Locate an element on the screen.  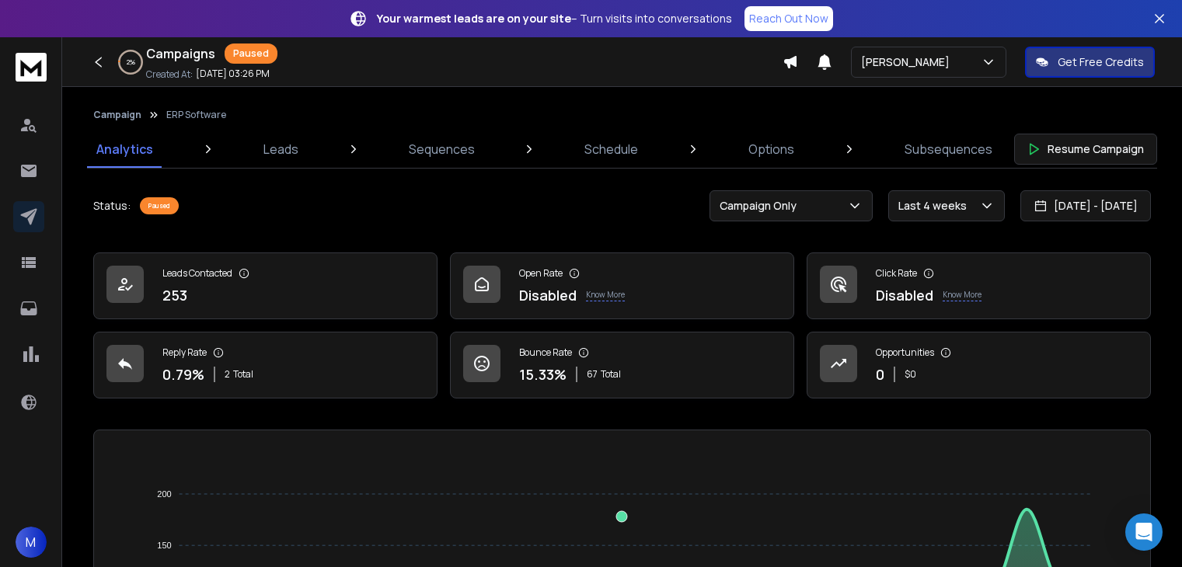
a: Leads is located at coordinates (281, 149).